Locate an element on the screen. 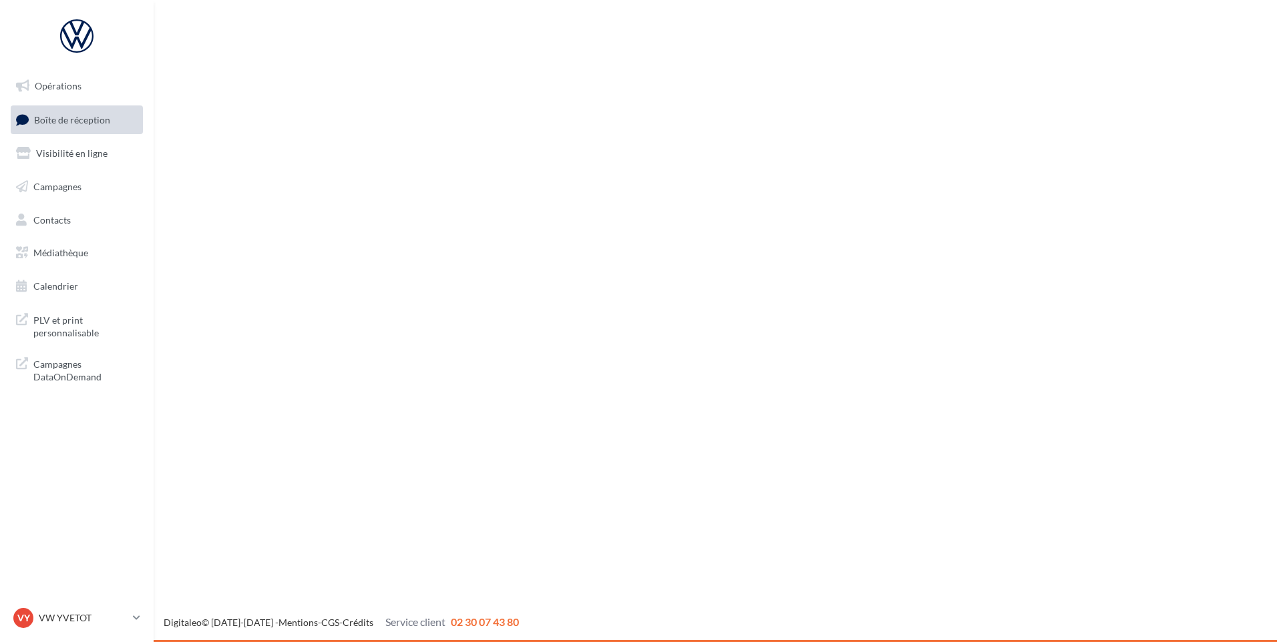 This screenshot has width=1277, height=642. a: Digitaleo is located at coordinates (182, 622).